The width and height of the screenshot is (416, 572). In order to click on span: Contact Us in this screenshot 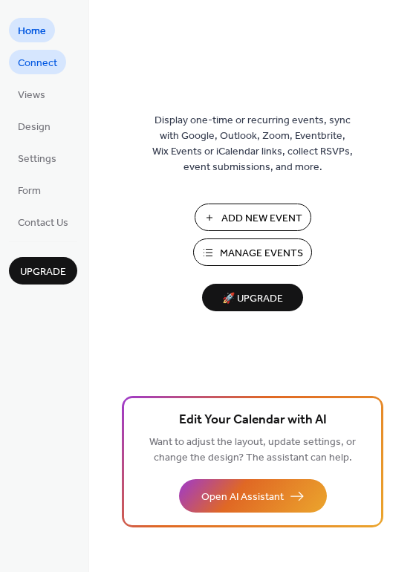, I will do `click(43, 223)`.